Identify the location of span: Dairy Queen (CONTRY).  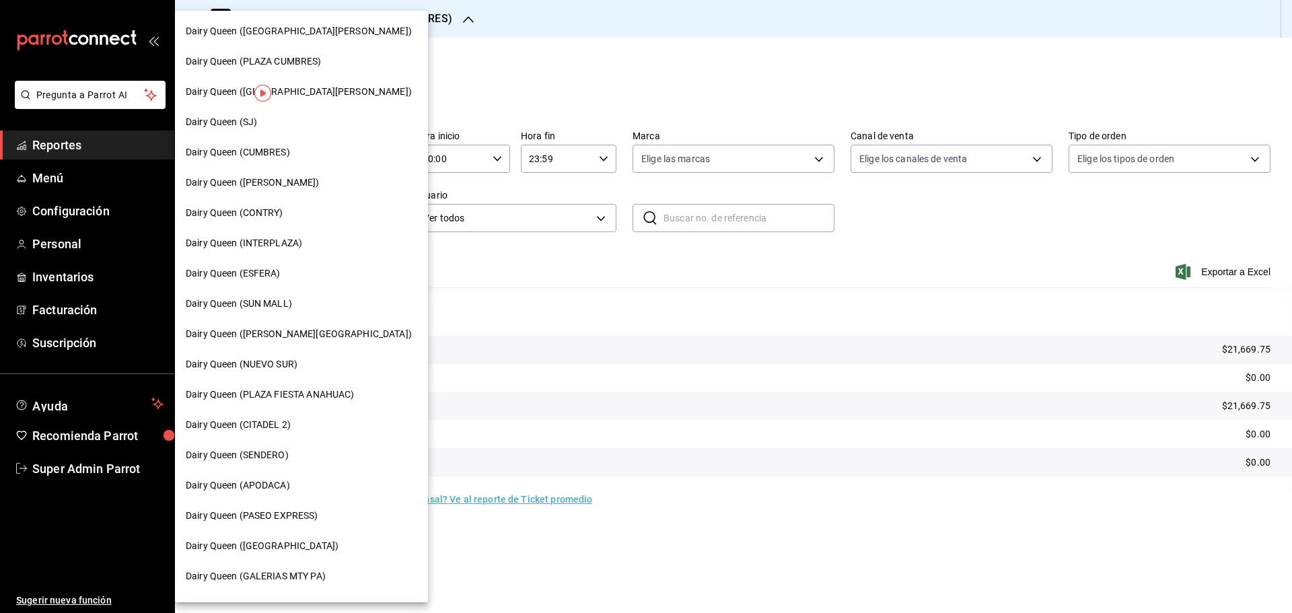
(234, 213).